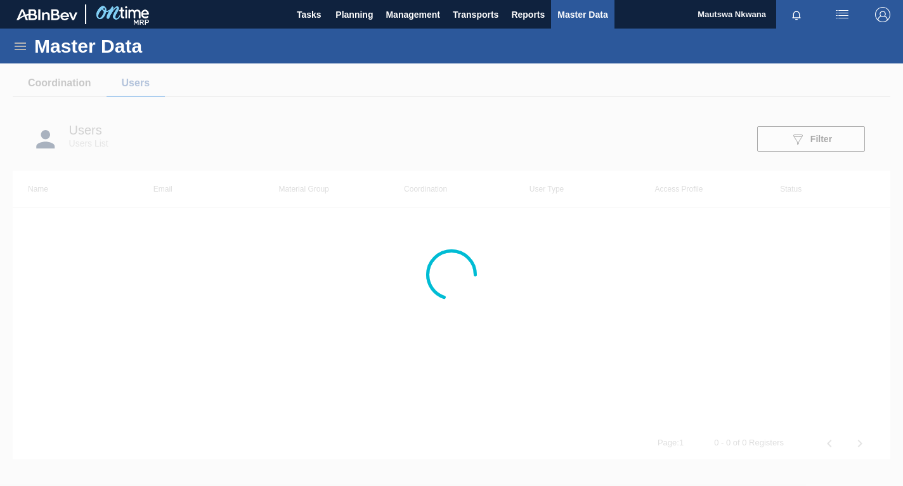  What do you see at coordinates (883, 15) in the screenshot?
I see `img: Logout` at bounding box center [883, 15].